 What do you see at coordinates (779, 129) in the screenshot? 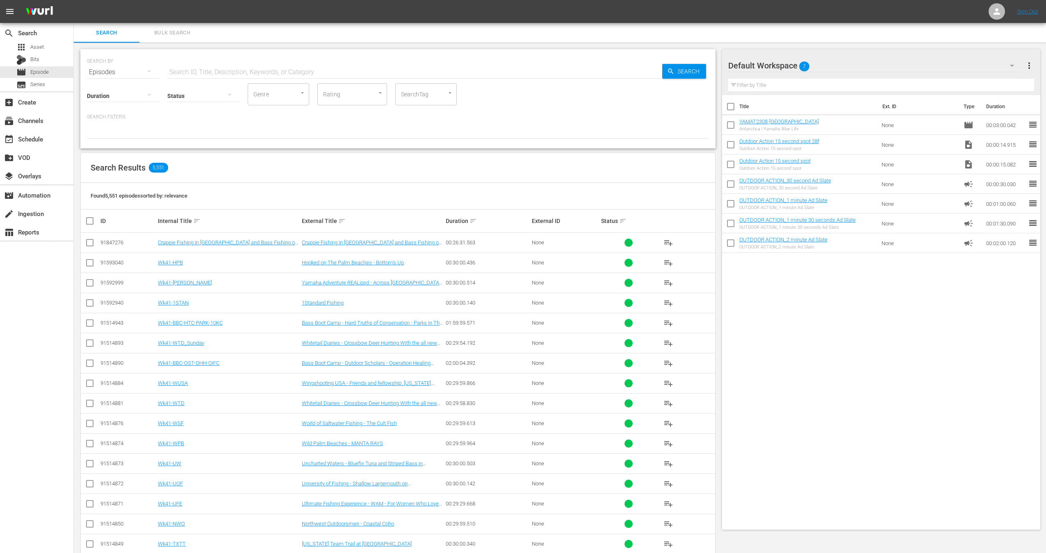
I see `div: Antarctica | Yamaha Blue Life` at bounding box center [779, 129].